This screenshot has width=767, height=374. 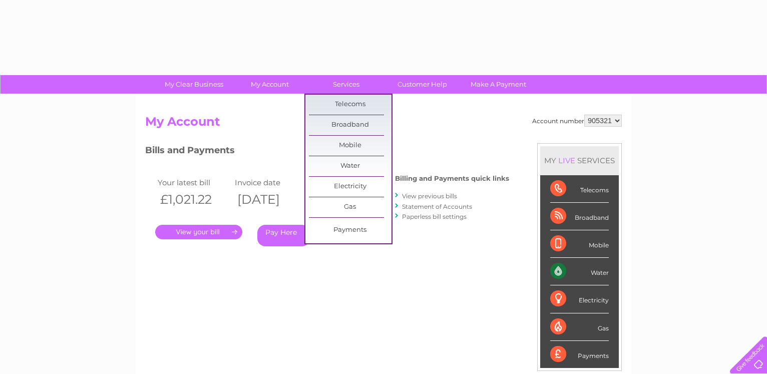 What do you see at coordinates (498, 84) in the screenshot?
I see `a: Make A Payment` at bounding box center [498, 84].